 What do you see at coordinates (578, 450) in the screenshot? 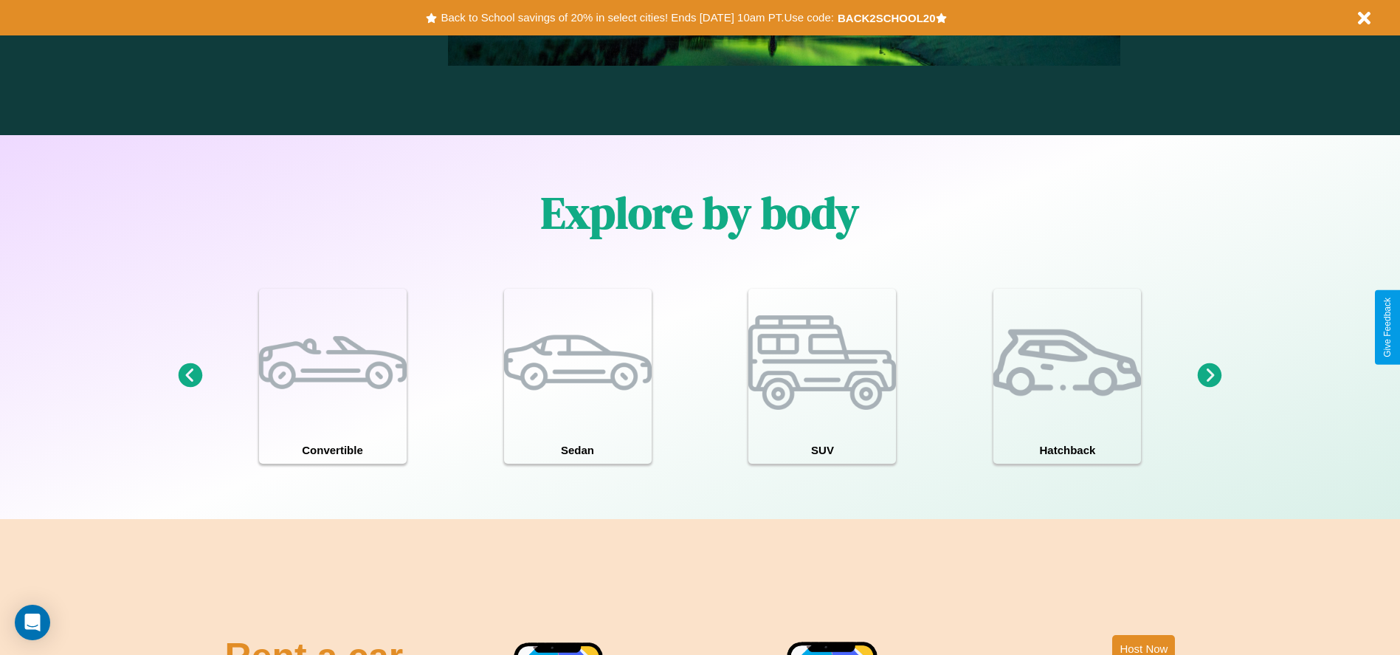
I see `h4: Sedan` at bounding box center [578, 450].